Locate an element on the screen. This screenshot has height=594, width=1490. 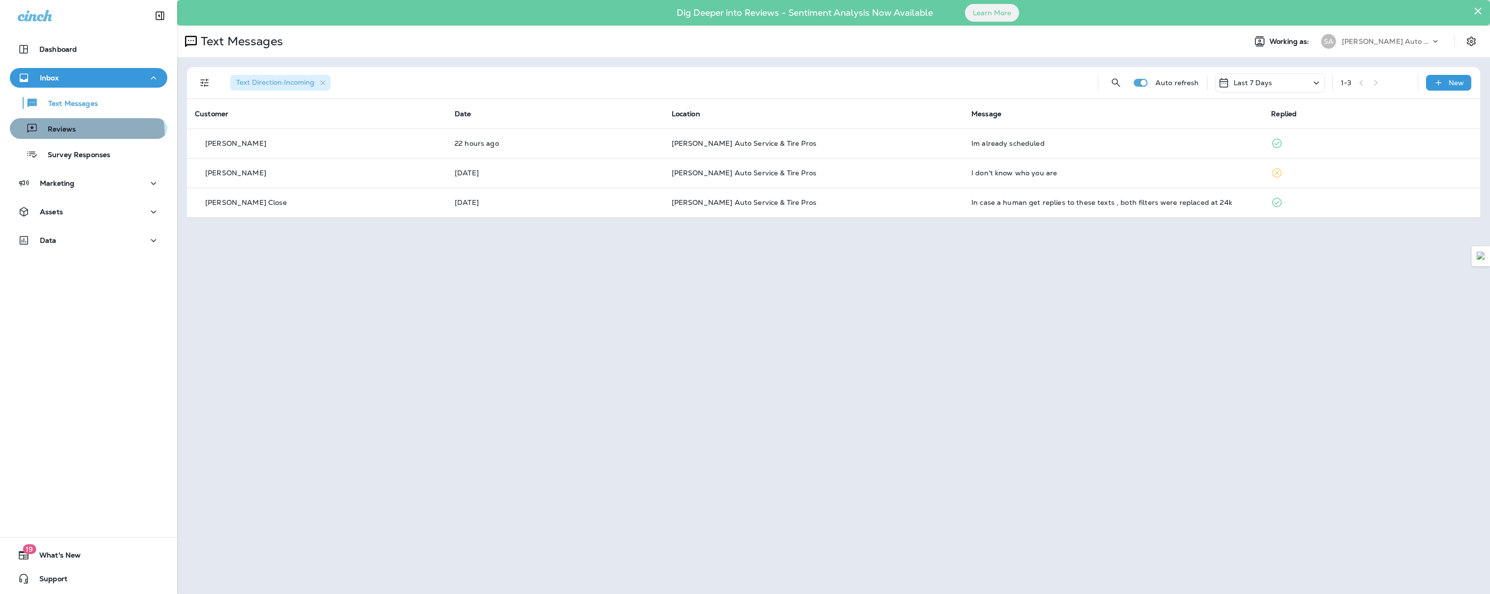
button: Support is located at coordinates (89, 578).